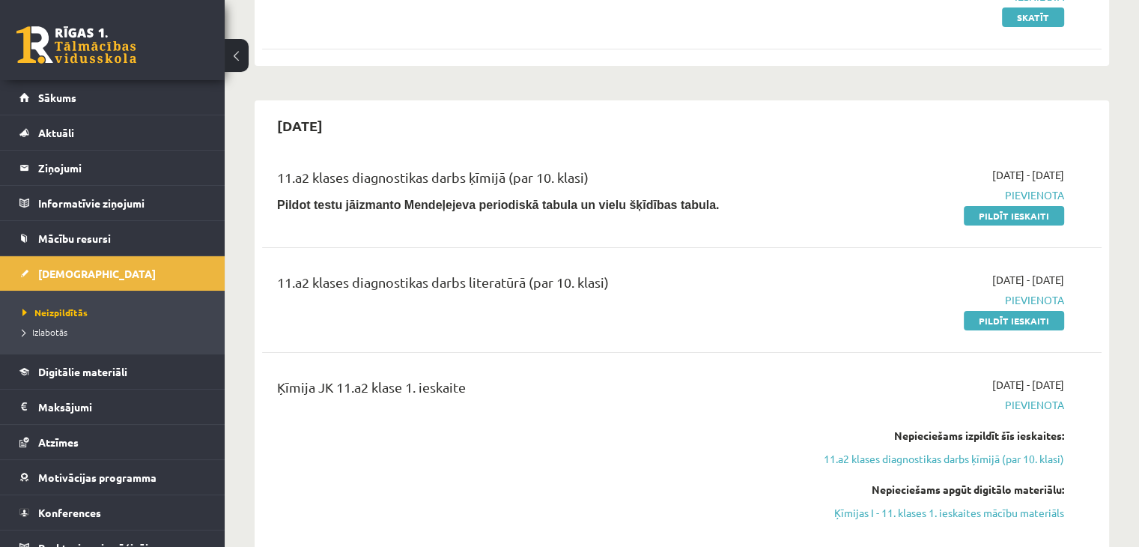  Describe the element at coordinates (112, 133) in the screenshot. I see `a: Aktuāli` at that location.